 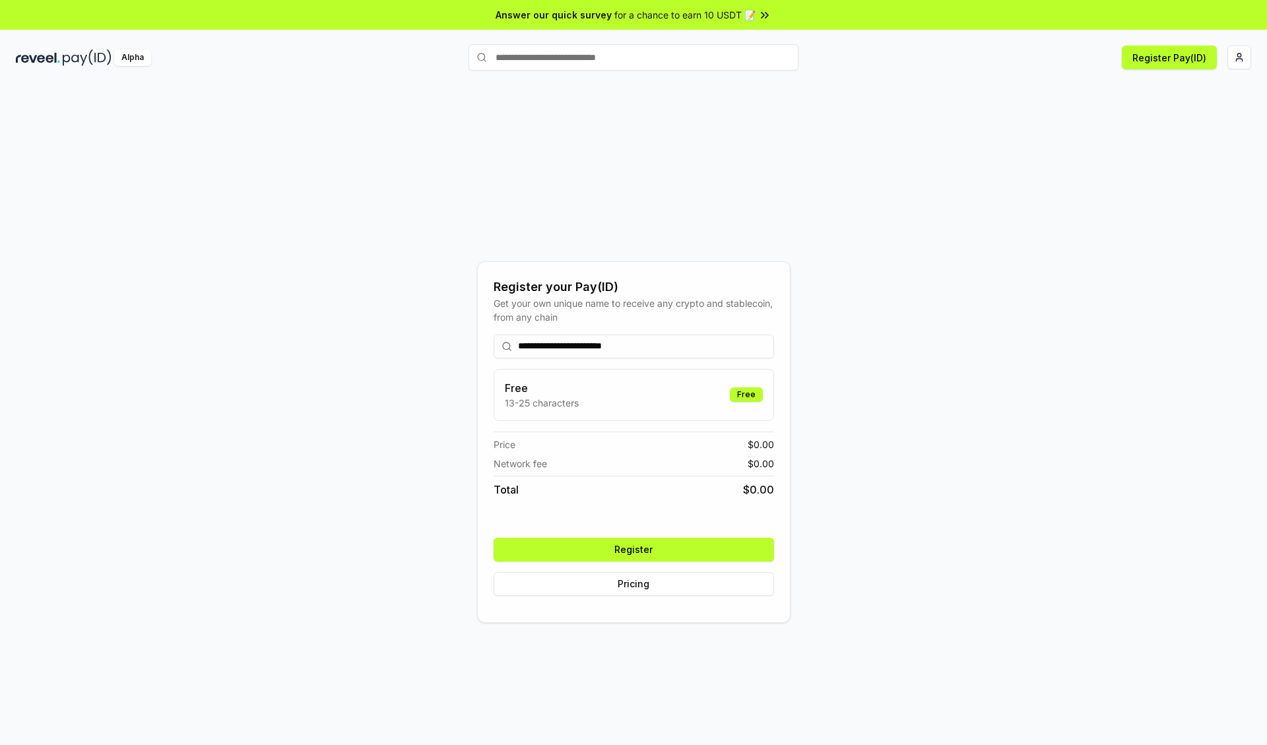 What do you see at coordinates (1169, 57) in the screenshot?
I see `button: Register Pay(ID)` at bounding box center [1169, 57].